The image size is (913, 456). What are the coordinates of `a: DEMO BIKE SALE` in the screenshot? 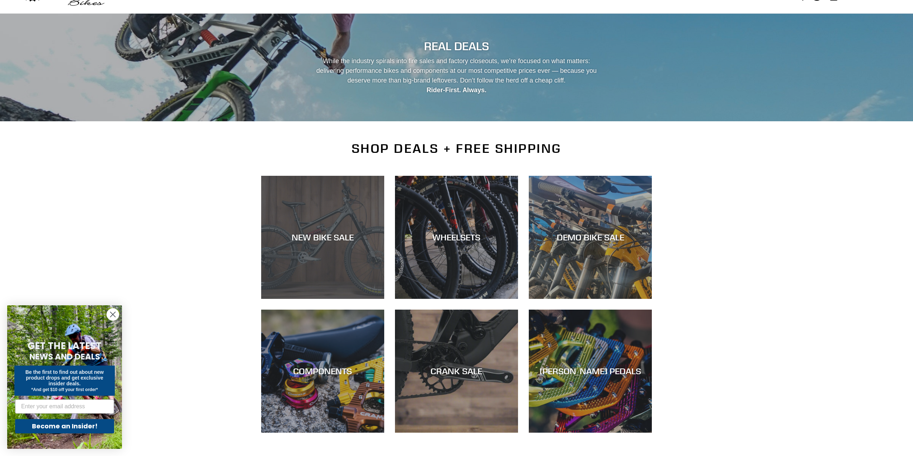 It's located at (590, 237).